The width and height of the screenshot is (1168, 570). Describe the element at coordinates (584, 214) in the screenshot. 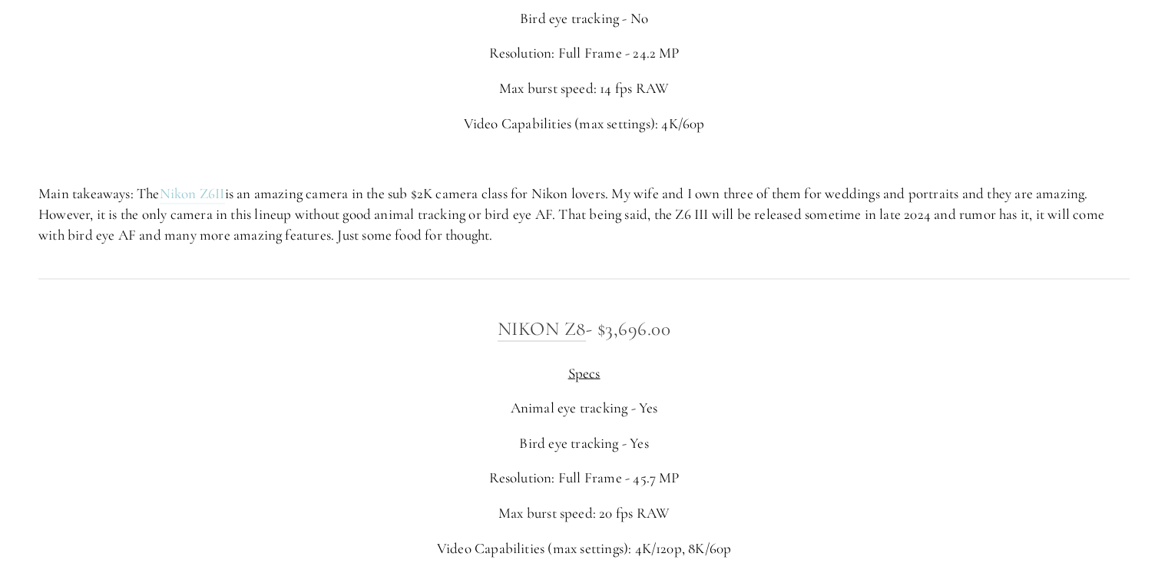

I see `p: Main takeaways: The is an amazing camera in the sub $2K camera class for Nikon lovers. My wife an...` at that location.